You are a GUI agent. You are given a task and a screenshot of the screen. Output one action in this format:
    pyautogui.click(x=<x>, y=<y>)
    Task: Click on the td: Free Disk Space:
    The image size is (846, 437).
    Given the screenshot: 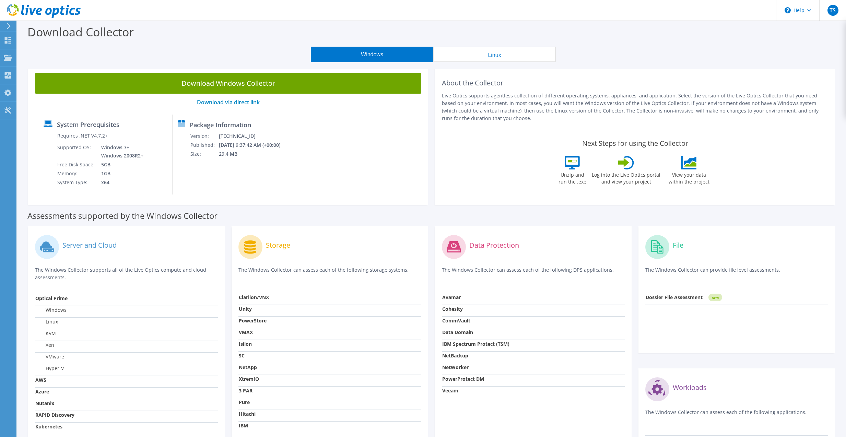 What is the action you would take?
    pyautogui.click(x=76, y=165)
    